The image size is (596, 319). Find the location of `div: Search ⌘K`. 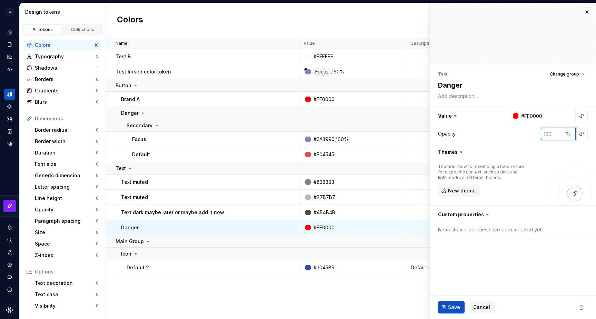

div: Search ⌘K is located at coordinates (10, 240).